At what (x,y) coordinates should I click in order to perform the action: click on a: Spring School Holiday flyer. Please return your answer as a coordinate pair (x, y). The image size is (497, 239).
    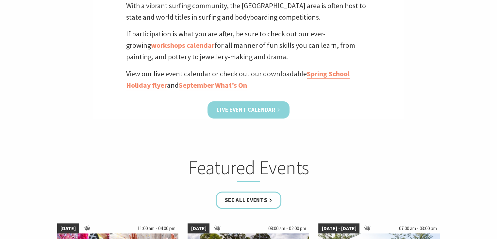
    Looking at the image, I should click on (238, 79).